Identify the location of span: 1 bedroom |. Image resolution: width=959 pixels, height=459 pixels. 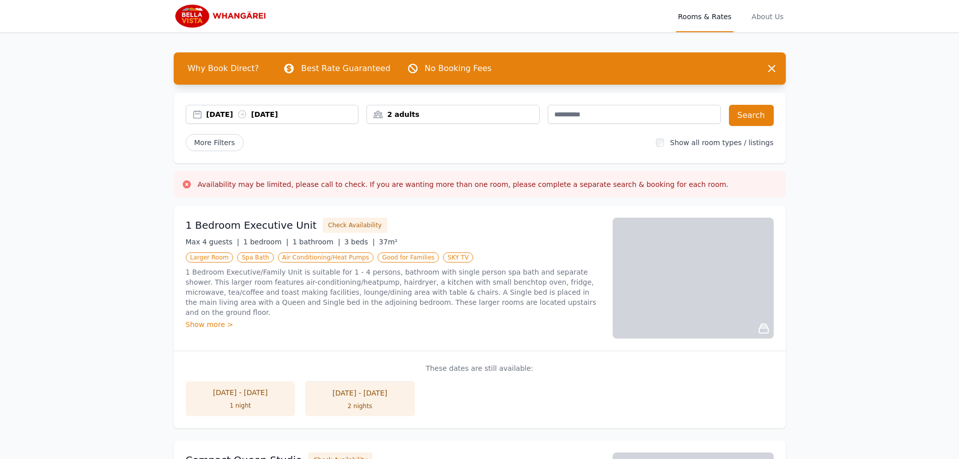
(266, 242).